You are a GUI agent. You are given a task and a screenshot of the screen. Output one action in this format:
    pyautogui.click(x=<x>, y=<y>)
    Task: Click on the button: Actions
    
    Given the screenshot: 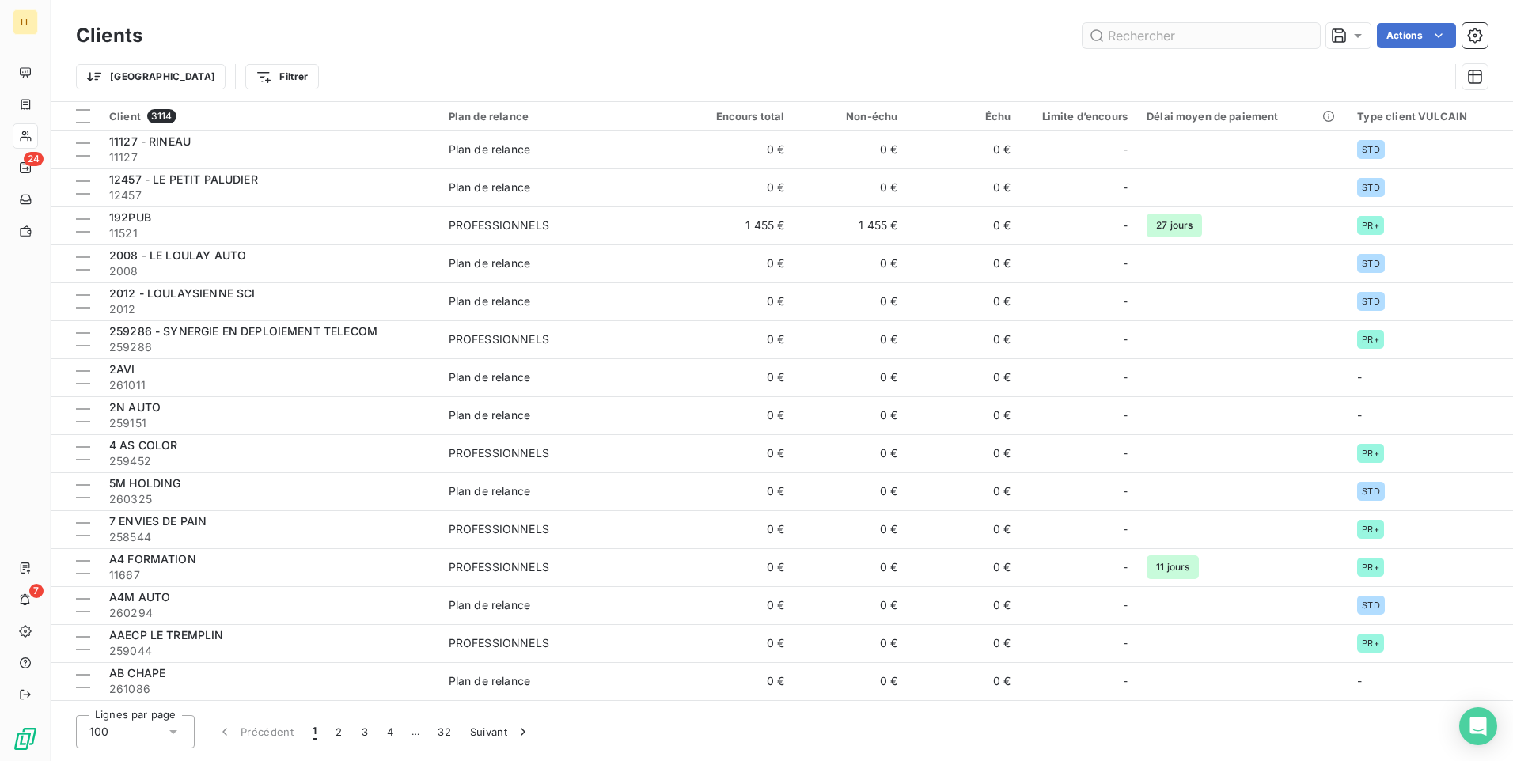 What is the action you would take?
    pyautogui.click(x=1417, y=36)
    